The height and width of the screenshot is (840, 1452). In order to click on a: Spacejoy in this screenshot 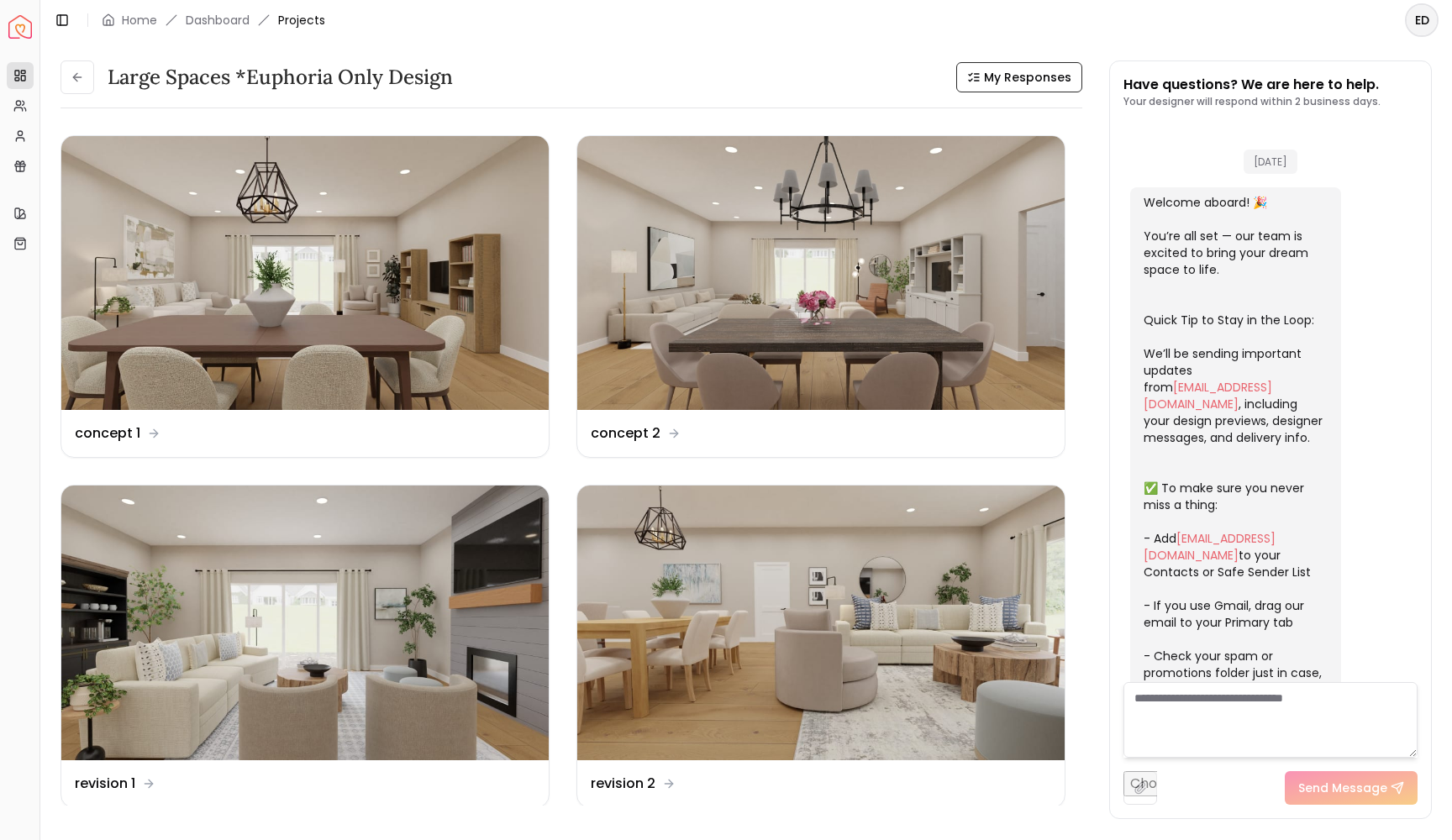, I will do `click(20, 27)`.